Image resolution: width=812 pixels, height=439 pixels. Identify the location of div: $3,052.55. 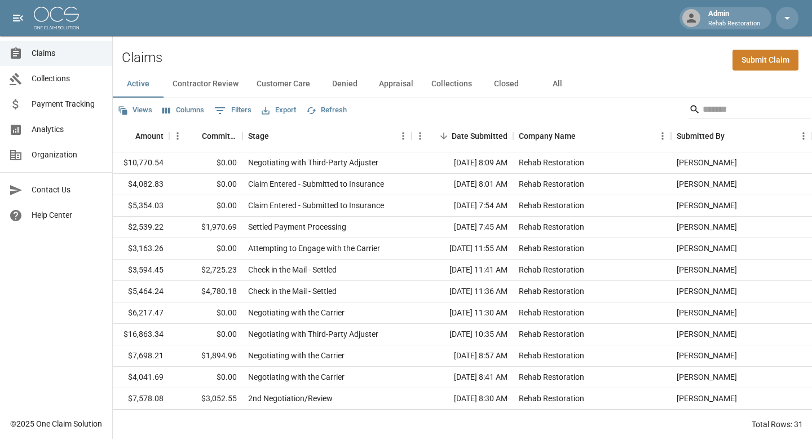
(206, 399).